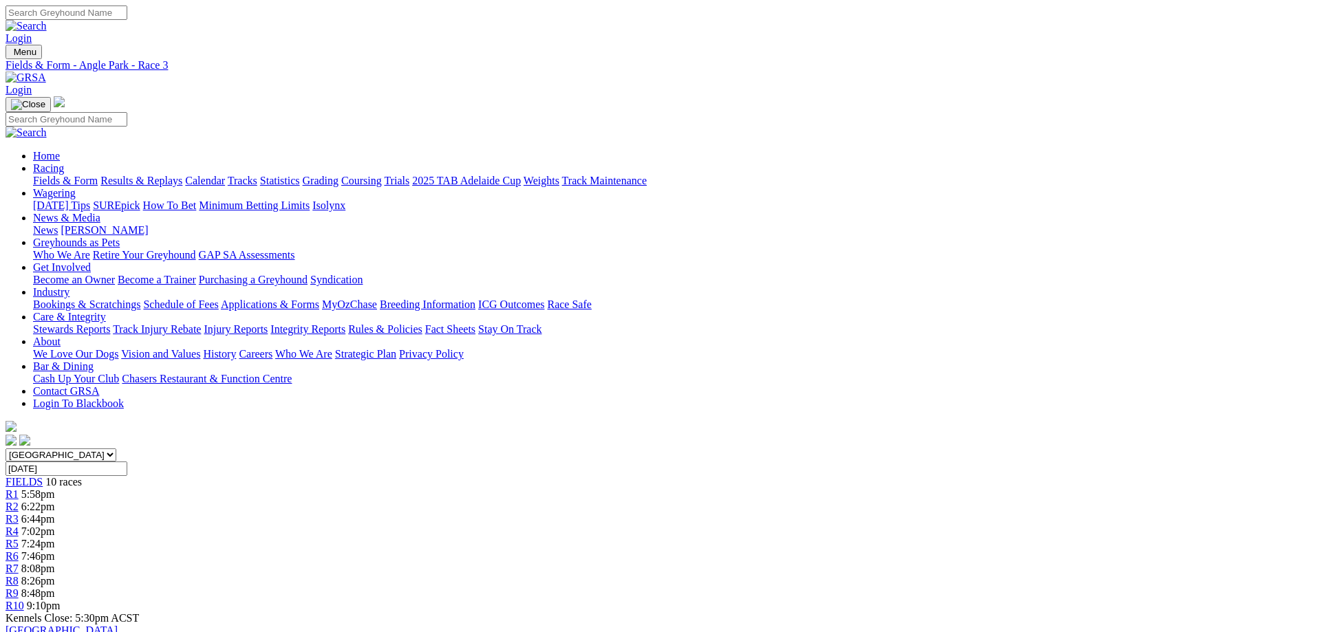 This screenshot has width=1321, height=632. I want to click on div: Bar & Dining, so click(674, 379).